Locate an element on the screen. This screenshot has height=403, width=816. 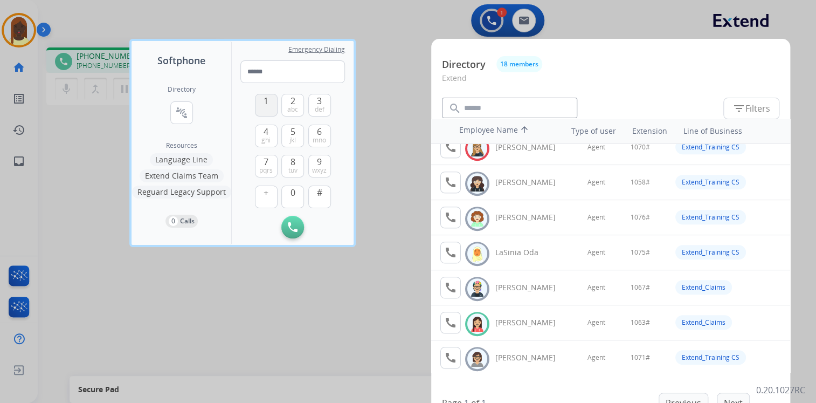
button: 0Calls is located at coordinates (182, 221).